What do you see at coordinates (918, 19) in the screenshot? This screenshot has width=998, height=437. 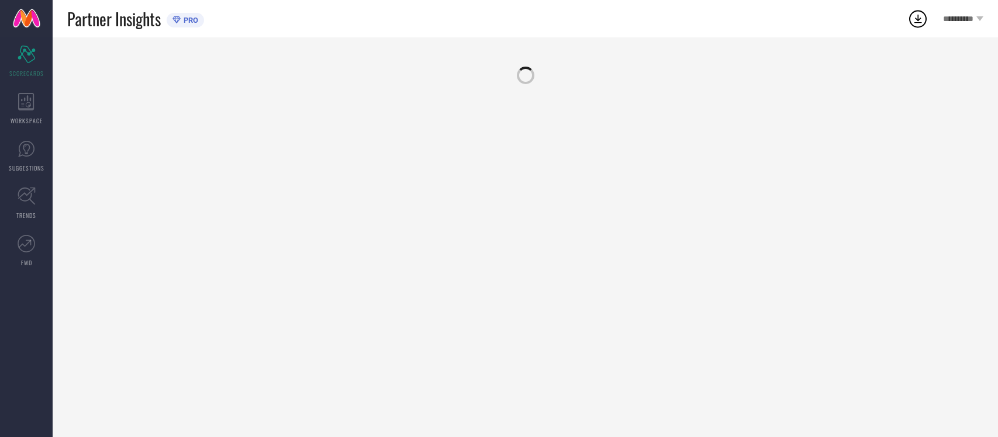 I see `div: Open download list` at bounding box center [918, 19].